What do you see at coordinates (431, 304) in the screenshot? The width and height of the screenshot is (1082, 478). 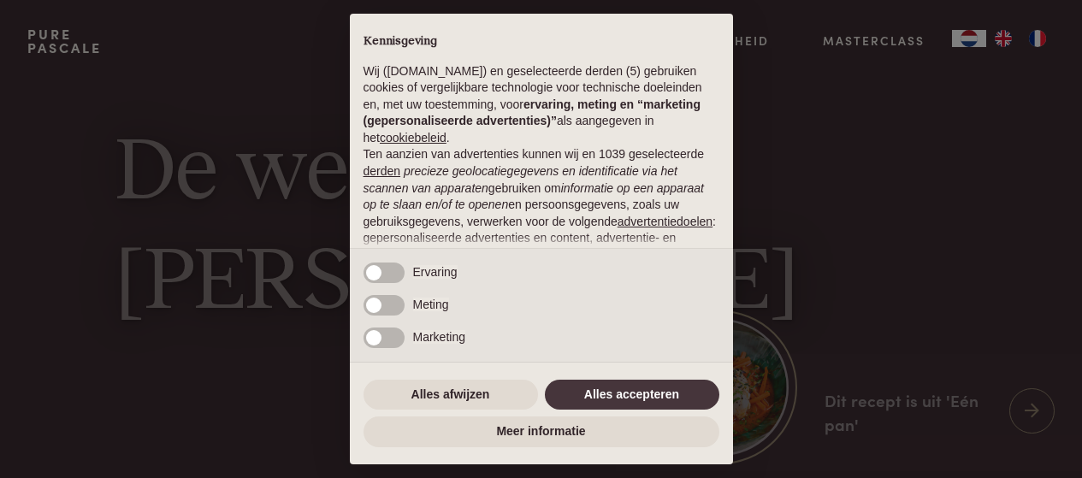 I see `span: Meting` at bounding box center [431, 304].